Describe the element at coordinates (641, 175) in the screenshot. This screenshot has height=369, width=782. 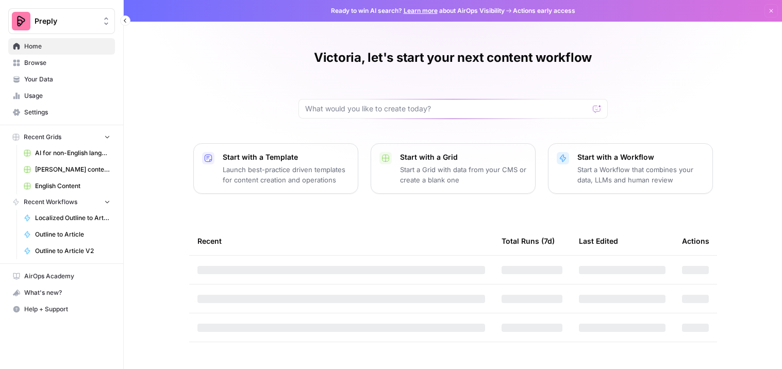
I see `p: Start a Workflow that combines your data, LLMs and human review` at that location.